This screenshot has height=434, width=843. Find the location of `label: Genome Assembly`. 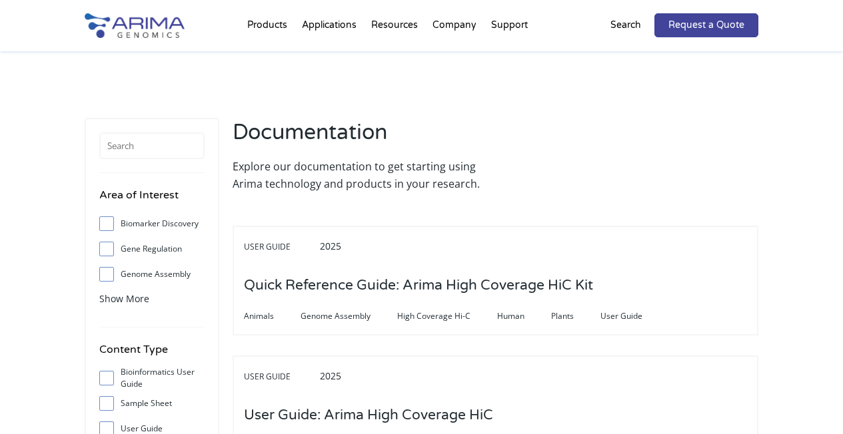

label: Genome Assembly is located at coordinates (152, 274).